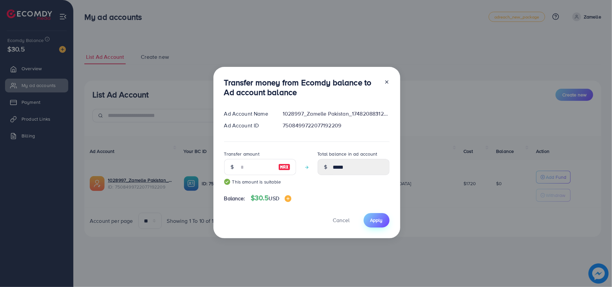  What do you see at coordinates (248, 125) in the screenshot?
I see `div: Ad Account ID` at bounding box center [248, 125].